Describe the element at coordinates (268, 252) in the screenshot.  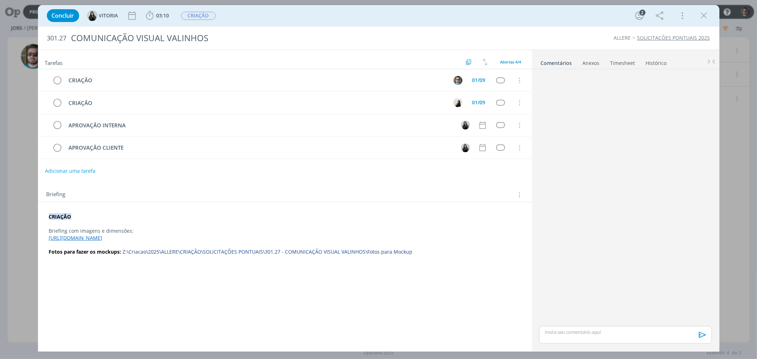
I see `span: Z:\Criacao\2025\ALLERE\CRIAÇÃO\SOLICITAÇÕES PONTUAIS\301.27 - COMUNICAÇÃO VISUAL VALINHOS\Fotos p...` at that location.